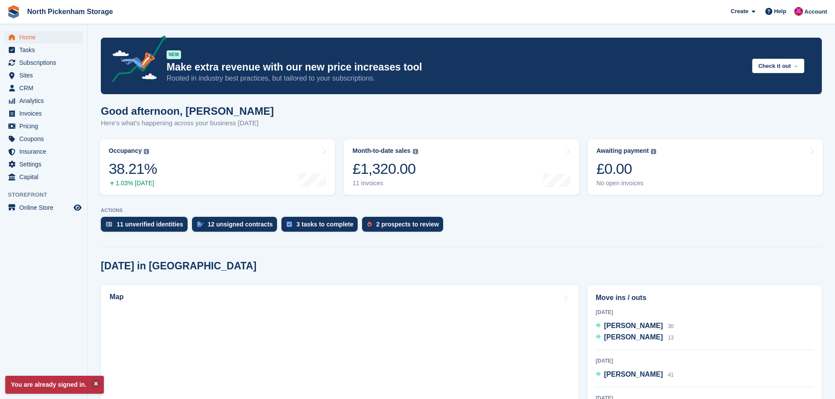 This screenshot has height=399, width=835. Describe the element at coordinates (135, 60) in the screenshot. I see `img: price-adjustments-announcement-icon-8257ccfd72463d97f412b2fc003d46551f7dbcb40ab6d574587a9cd5c0d94...` at that location.